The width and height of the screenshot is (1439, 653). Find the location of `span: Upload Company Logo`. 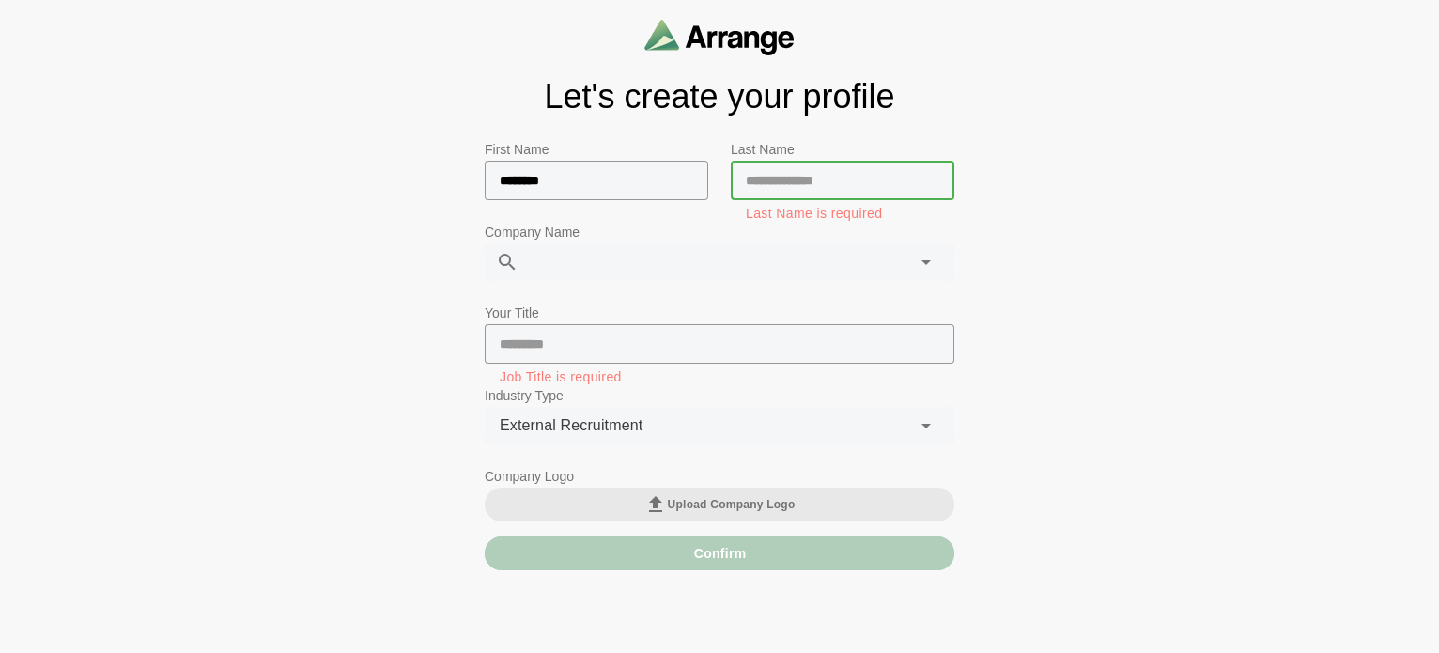

span: Upload Company Logo is located at coordinates (719, 504).